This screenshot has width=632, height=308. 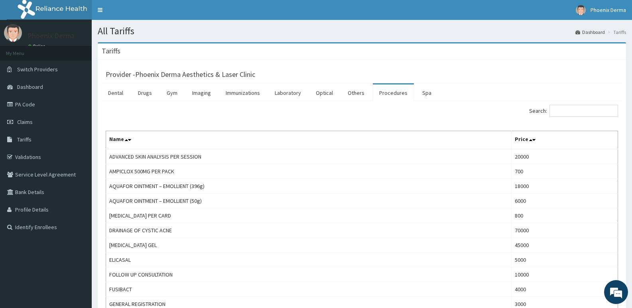 What do you see at coordinates (309, 140) in the screenshot?
I see `th: Name` at bounding box center [309, 140].